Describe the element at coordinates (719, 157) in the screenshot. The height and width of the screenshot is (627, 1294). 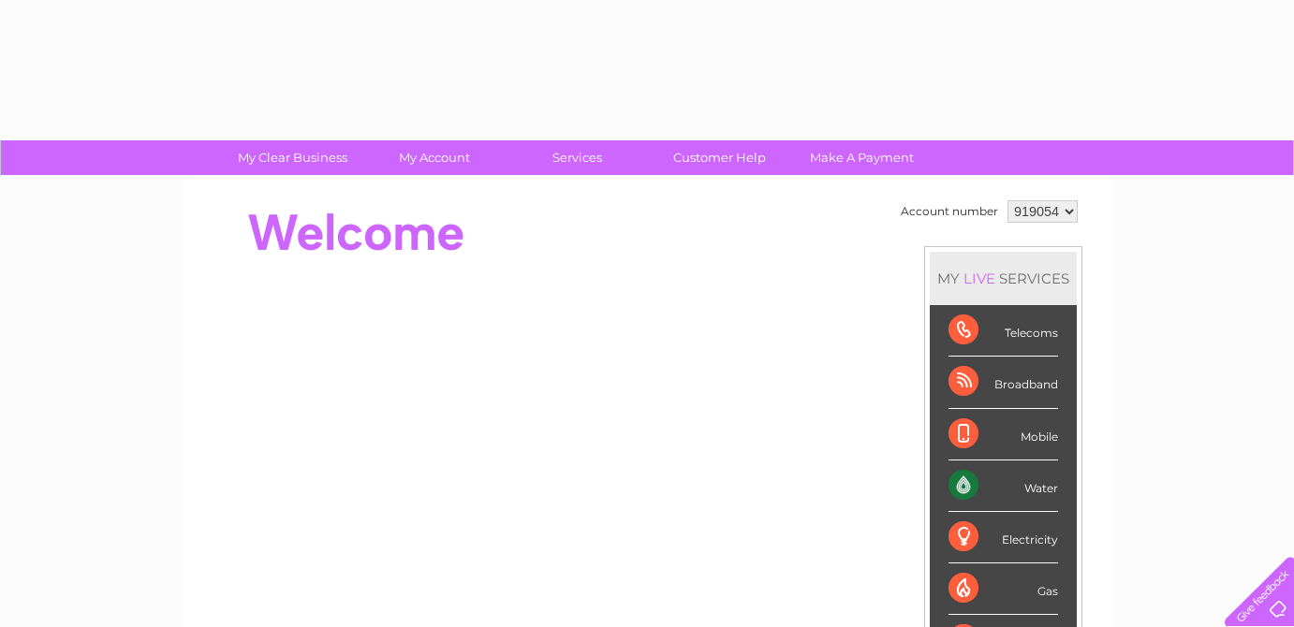
I see `a: Customer Help` at that location.